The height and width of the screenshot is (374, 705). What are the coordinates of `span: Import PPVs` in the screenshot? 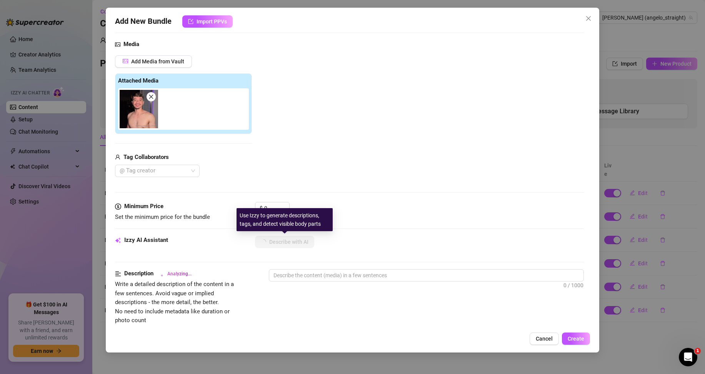 It's located at (211, 22).